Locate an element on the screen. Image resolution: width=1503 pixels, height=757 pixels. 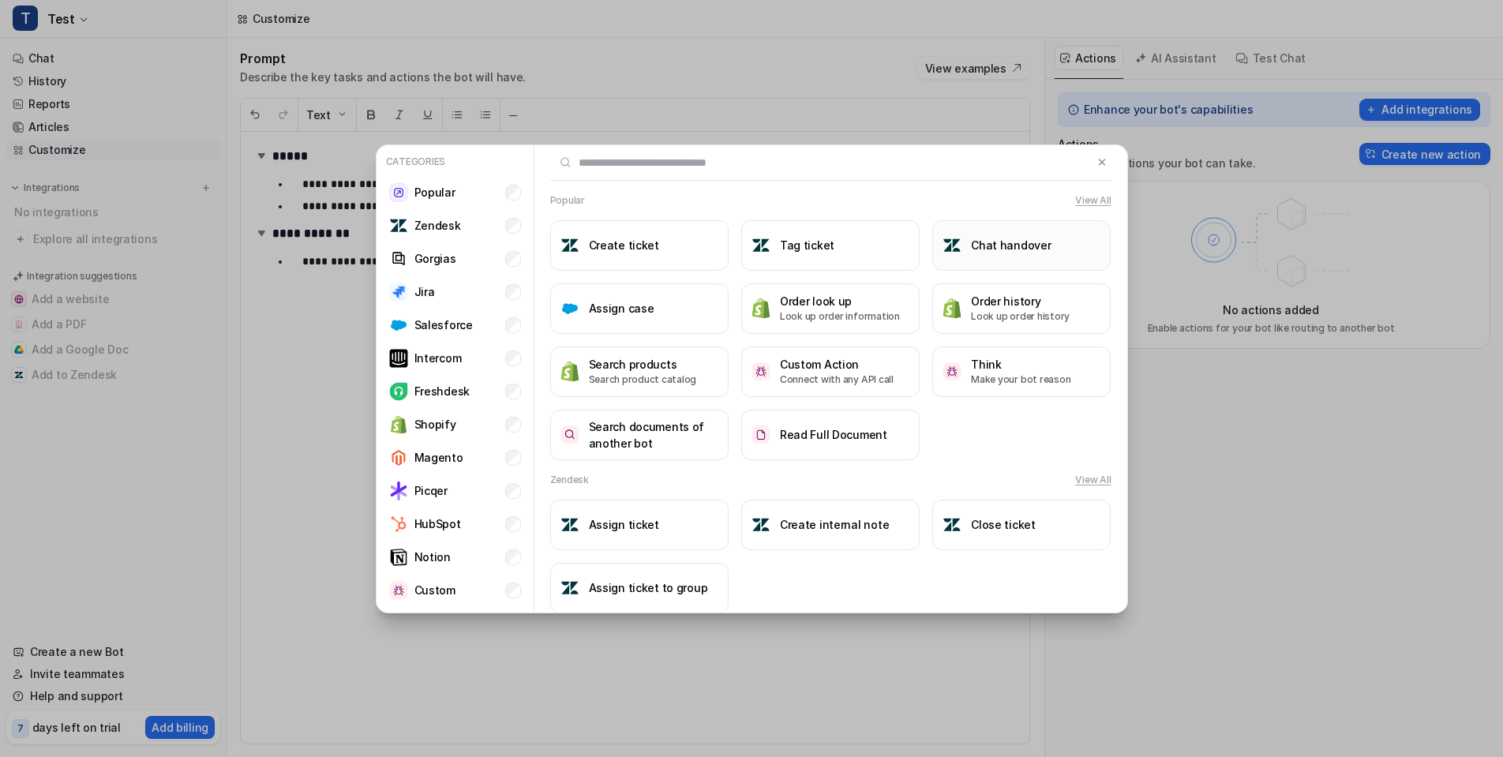
p: Look up order information is located at coordinates (840, 317).